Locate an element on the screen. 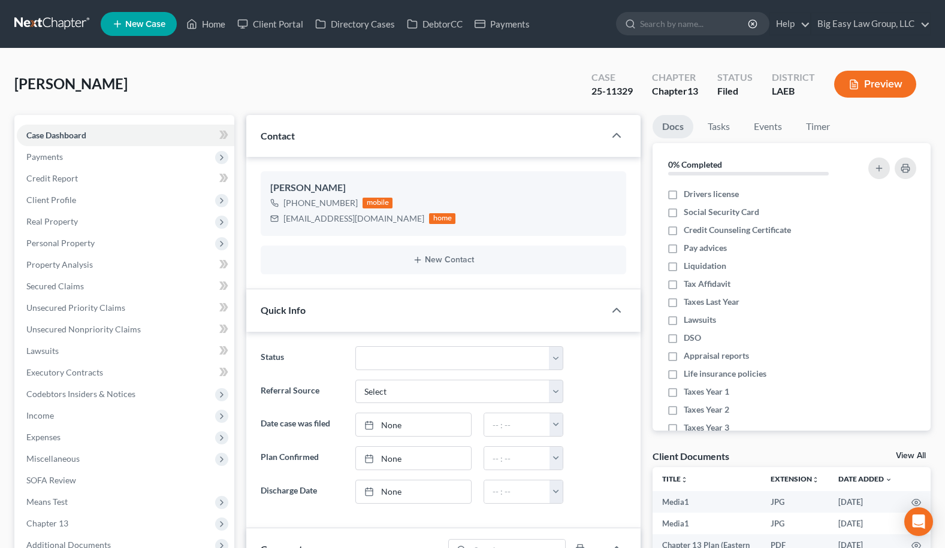 The image size is (945, 548). span: Taxes Year 2 is located at coordinates (706, 410).